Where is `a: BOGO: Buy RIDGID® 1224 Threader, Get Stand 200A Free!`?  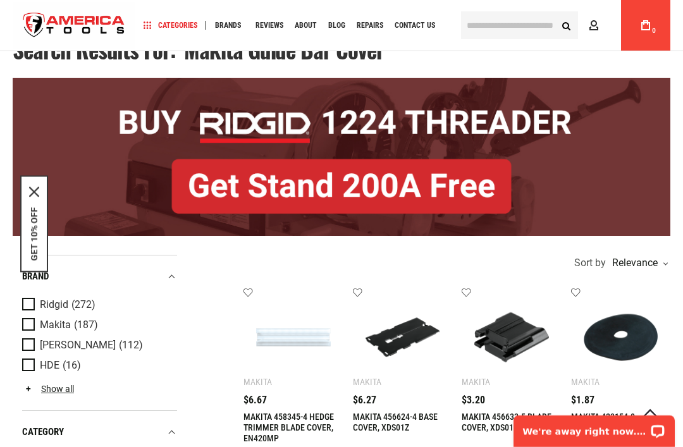
a: BOGO: Buy RIDGID® 1224 Threader, Get Stand 200A Free! is located at coordinates (342, 82).